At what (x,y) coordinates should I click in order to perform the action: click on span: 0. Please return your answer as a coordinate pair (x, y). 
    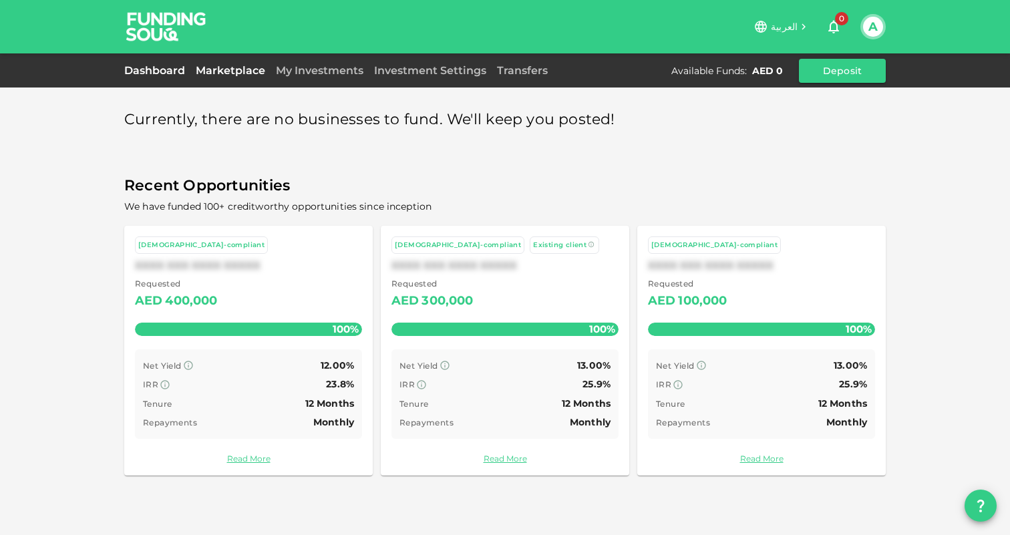
    Looking at the image, I should click on (841, 19).